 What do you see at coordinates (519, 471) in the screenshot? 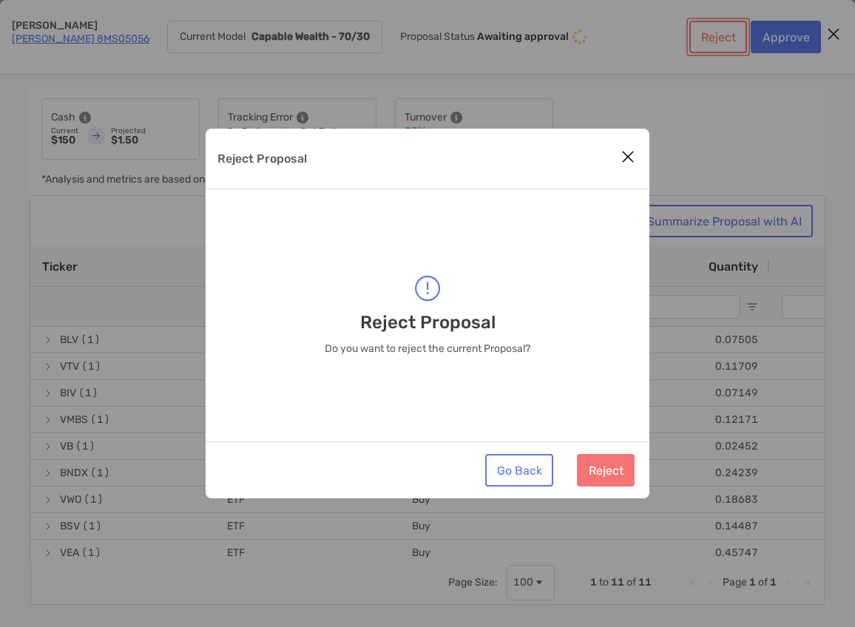
I see `button: Go Back` at bounding box center [519, 471].